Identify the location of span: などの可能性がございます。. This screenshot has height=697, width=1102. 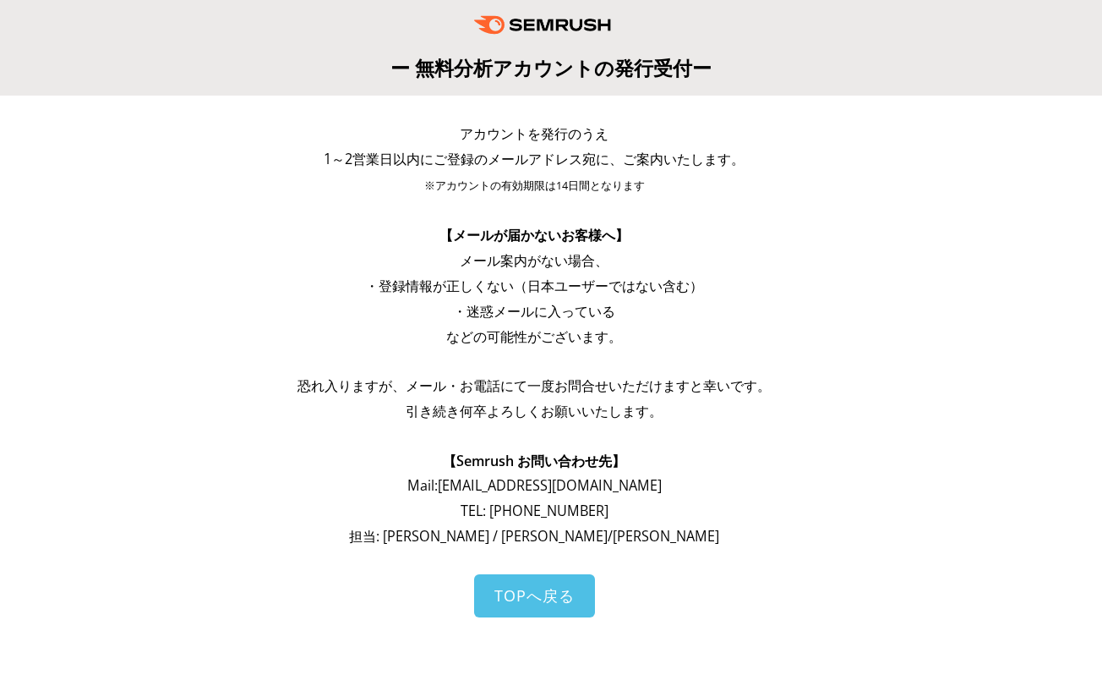
(534, 336).